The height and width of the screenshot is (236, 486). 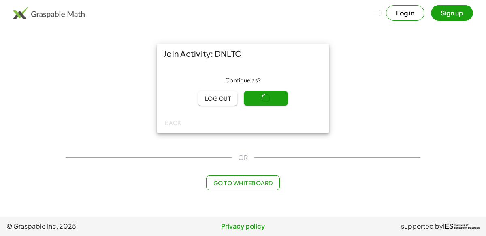 I want to click on button: Go to Whiteboard, so click(x=243, y=182).